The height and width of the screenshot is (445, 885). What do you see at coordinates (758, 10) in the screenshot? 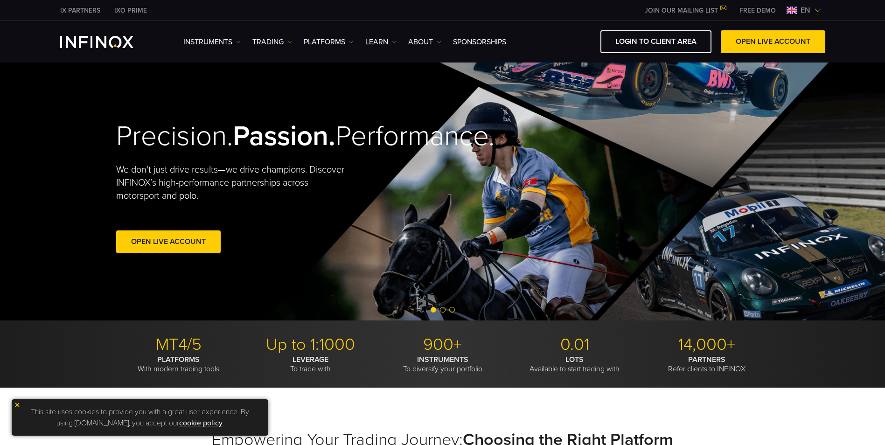
I see `a: INFINOX MENU` at bounding box center [758, 10].